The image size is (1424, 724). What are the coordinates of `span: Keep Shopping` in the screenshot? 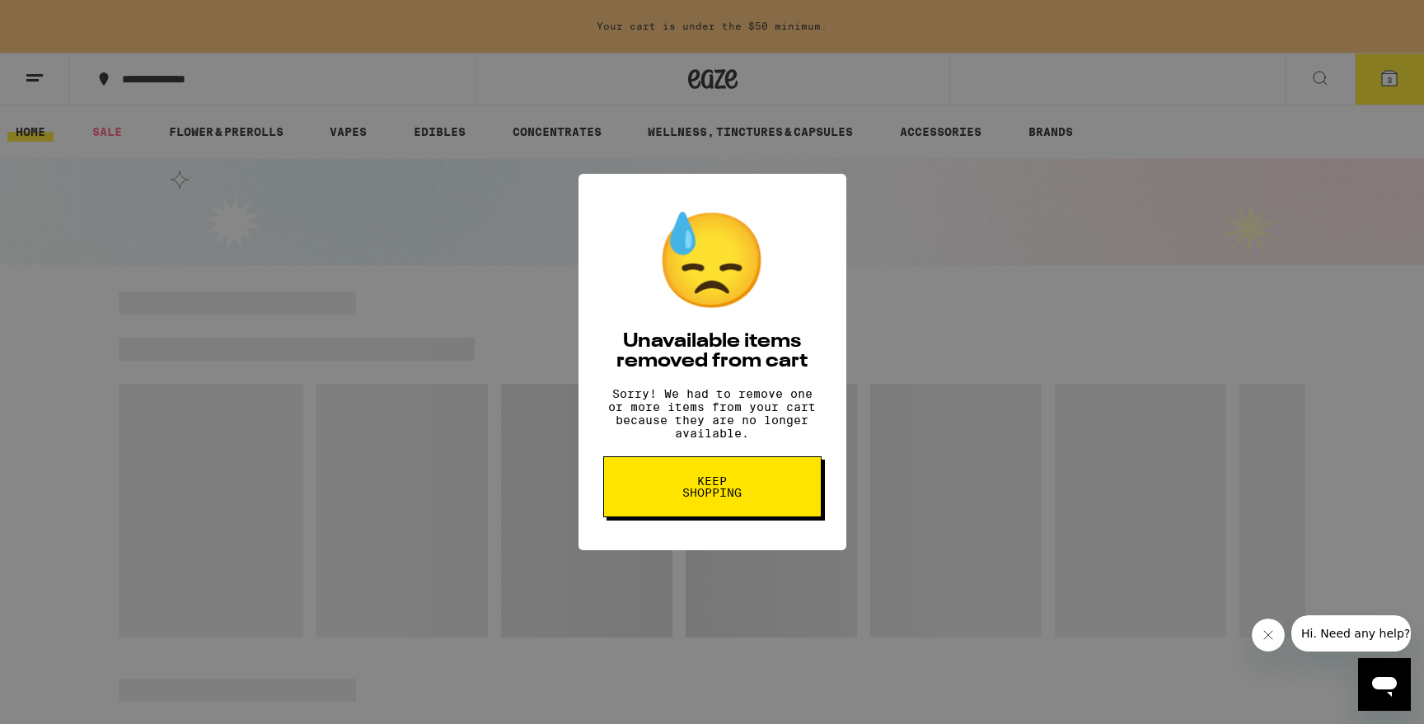 It's located at (712, 487).